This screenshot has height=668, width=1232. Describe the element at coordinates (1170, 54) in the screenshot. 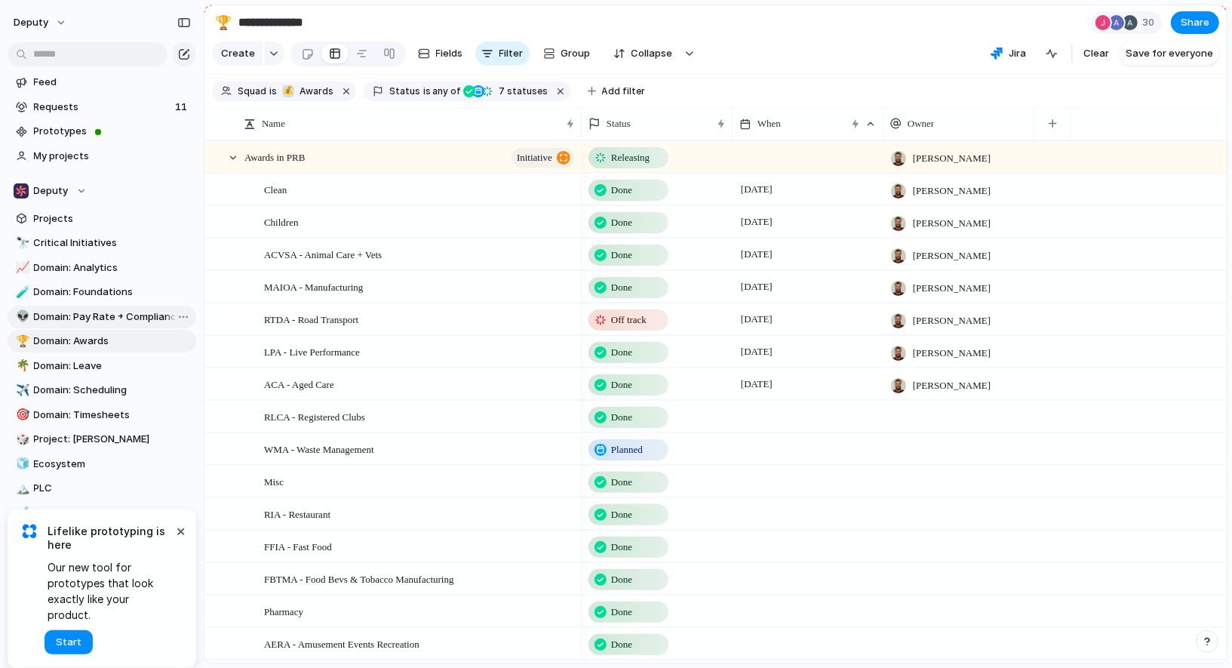

I see `span: Save for everyone` at that location.